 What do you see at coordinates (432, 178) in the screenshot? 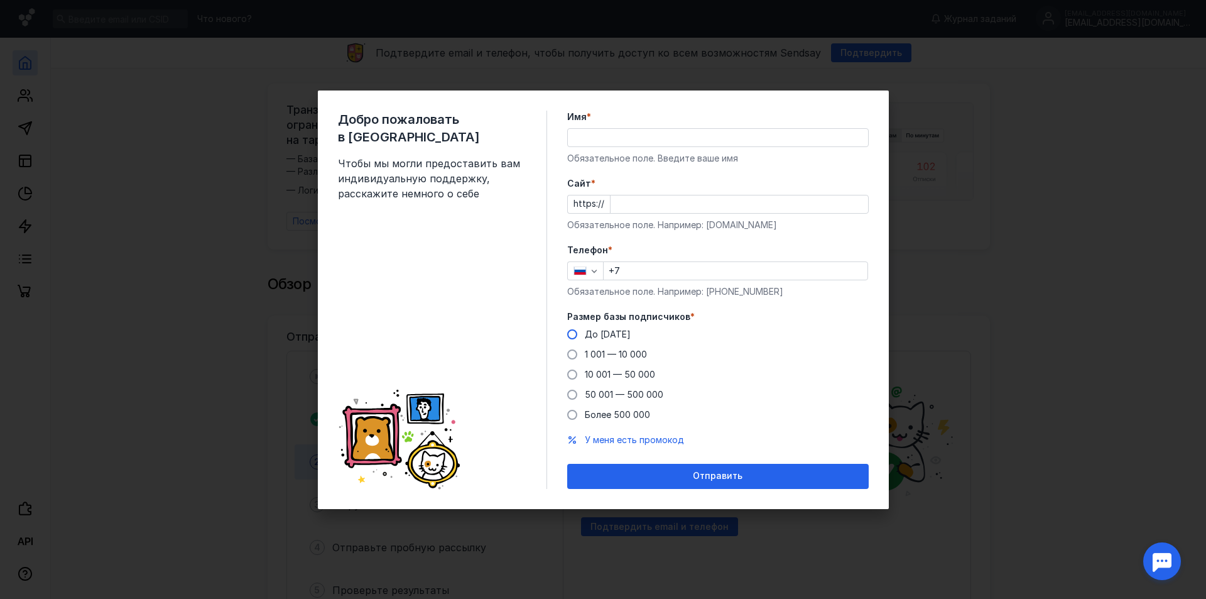
I see `span: Чтобы мы могли предоставить вам индивидуальную поддержку, расскажите немного о себе` at bounding box center [432, 178].